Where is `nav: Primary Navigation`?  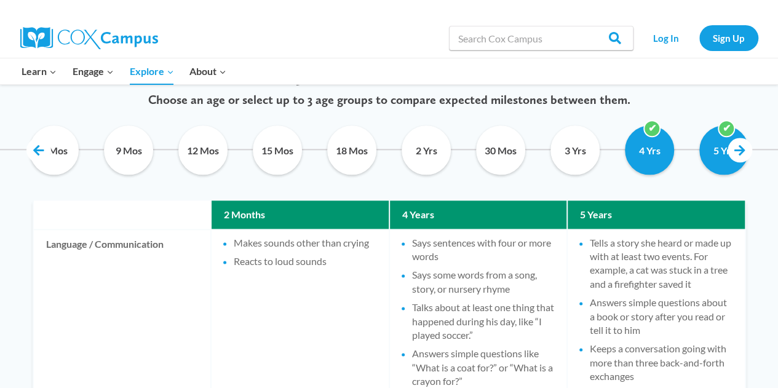
nav: Primary Navigation is located at coordinates (124, 71).